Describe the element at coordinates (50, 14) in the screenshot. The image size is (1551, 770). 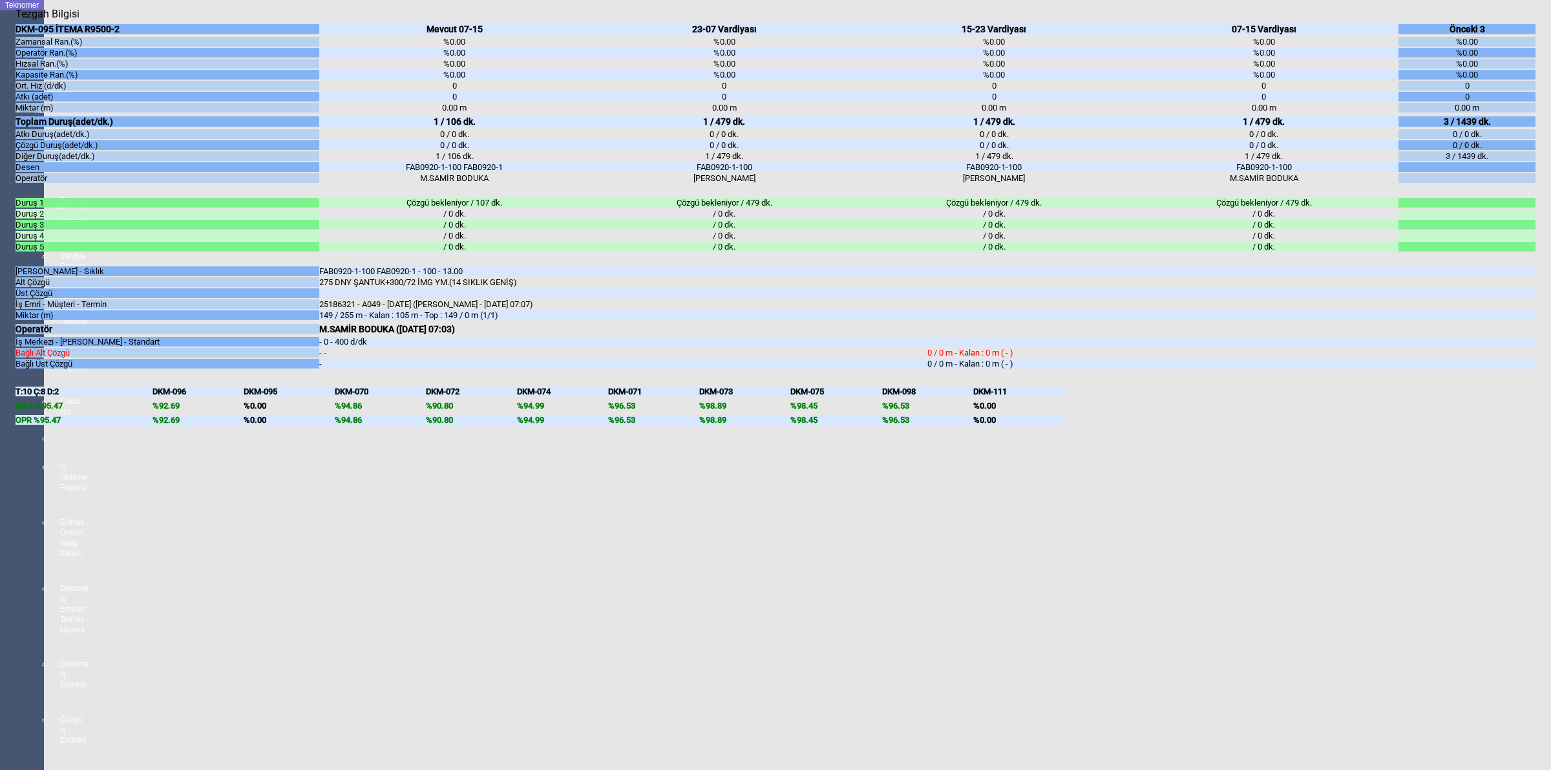
I see `div: Tezgah Bilgisi` at that location.